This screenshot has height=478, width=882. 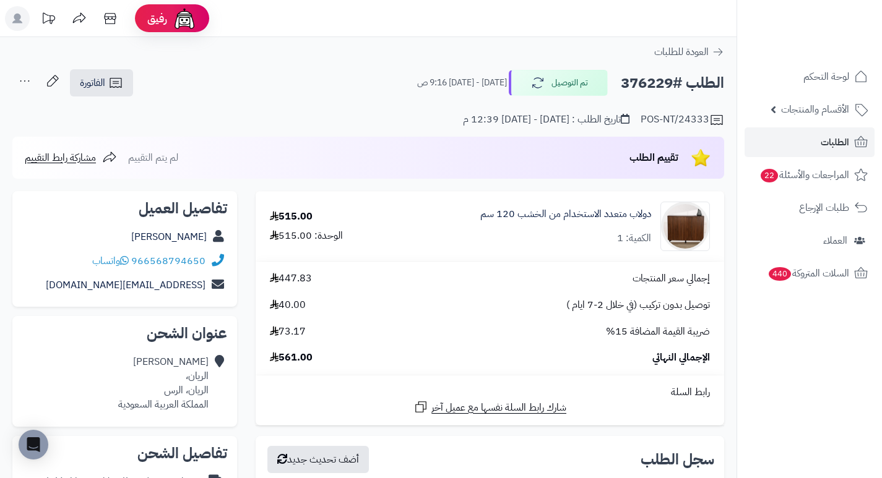 I want to click on span: شارك رابط السلة نفسها مع عميل آخر, so click(x=499, y=408).